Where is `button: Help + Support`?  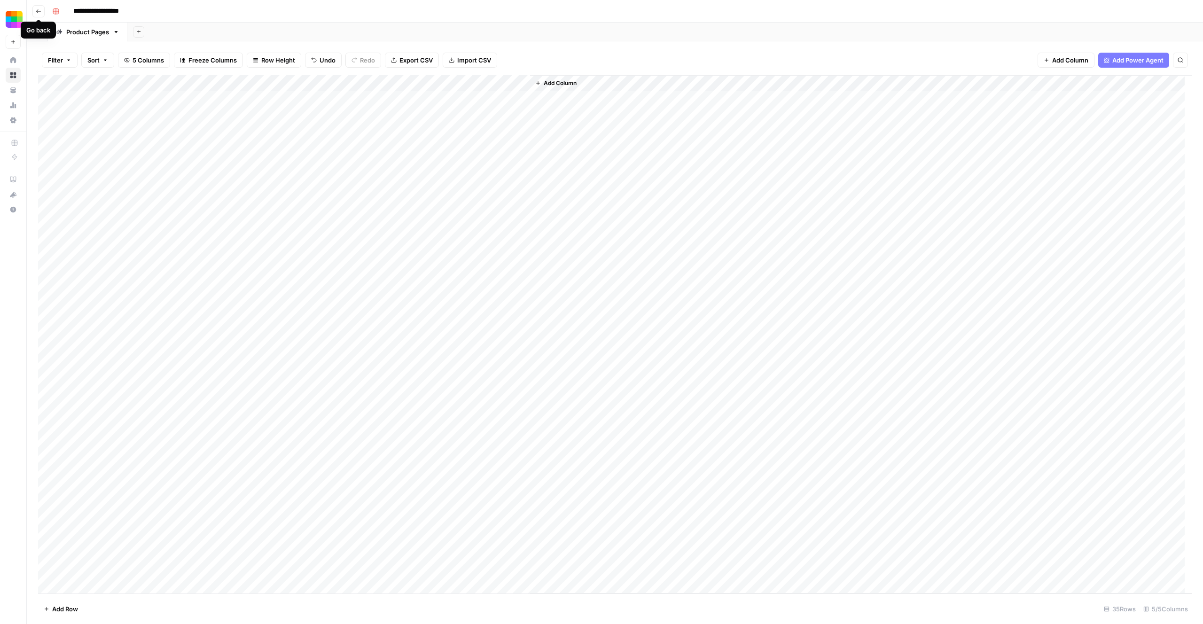
button: Help + Support is located at coordinates (13, 210).